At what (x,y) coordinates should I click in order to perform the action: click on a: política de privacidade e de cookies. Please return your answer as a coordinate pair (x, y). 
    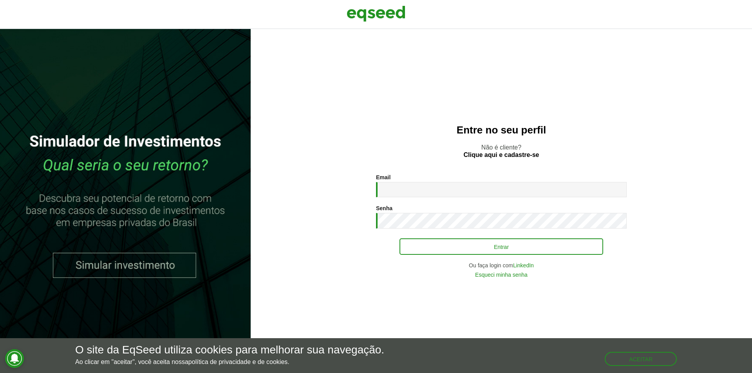
    Looking at the image, I should click on (238, 362).